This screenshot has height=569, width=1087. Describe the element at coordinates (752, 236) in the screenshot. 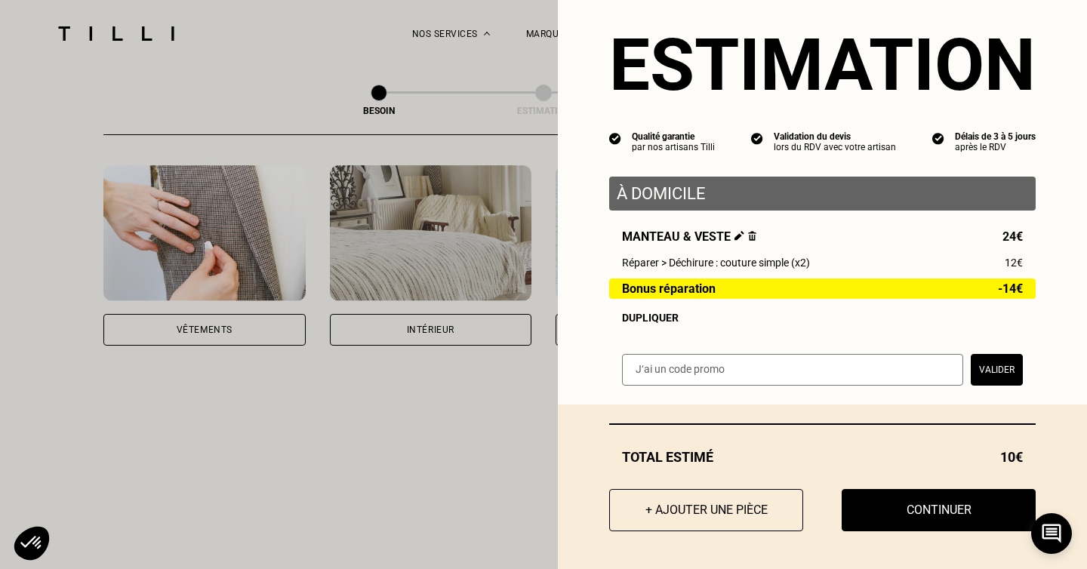

I see `img: Supprimer` at that location.